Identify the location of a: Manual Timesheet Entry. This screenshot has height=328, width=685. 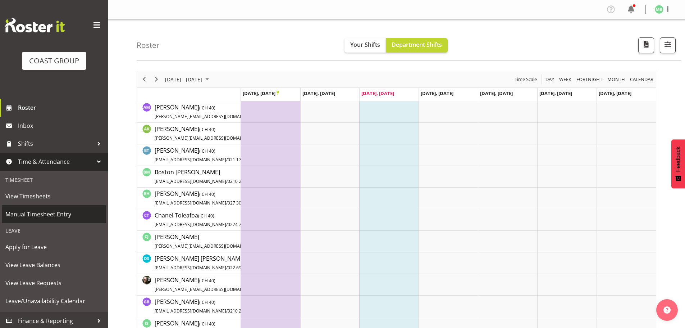
(54, 214).